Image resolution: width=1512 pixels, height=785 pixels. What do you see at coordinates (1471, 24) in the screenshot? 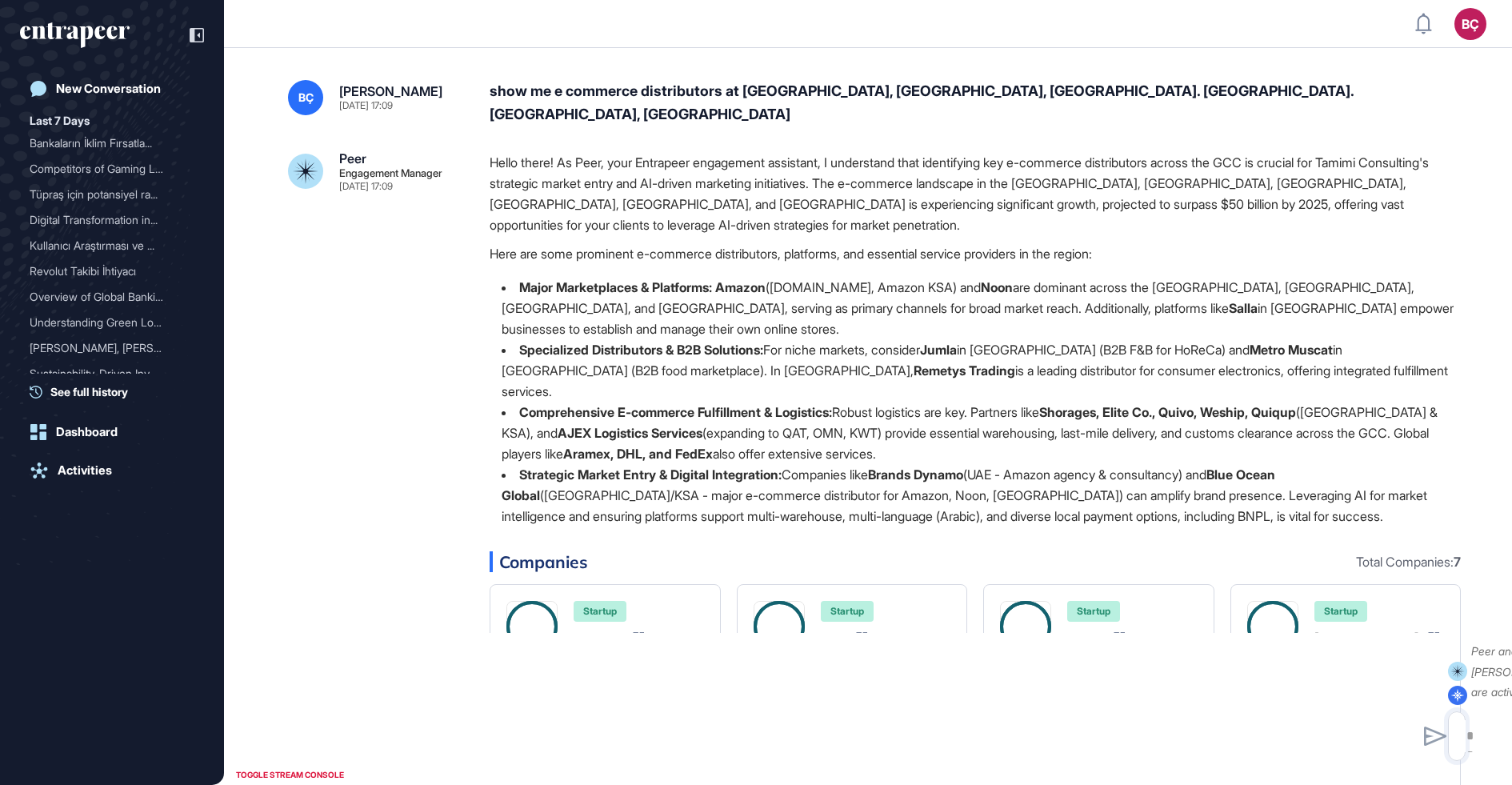
I see `button: BÇ` at bounding box center [1471, 24].